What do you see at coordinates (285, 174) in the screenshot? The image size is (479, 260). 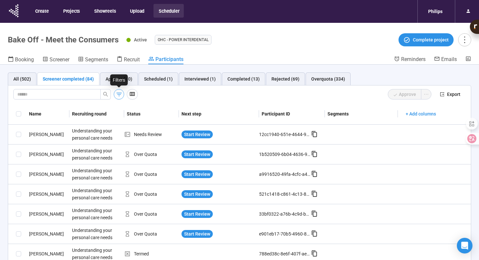 I see `div: a9916520-49fa-4cfc-a40f-2f71e23f6ec5` at bounding box center [285, 174].